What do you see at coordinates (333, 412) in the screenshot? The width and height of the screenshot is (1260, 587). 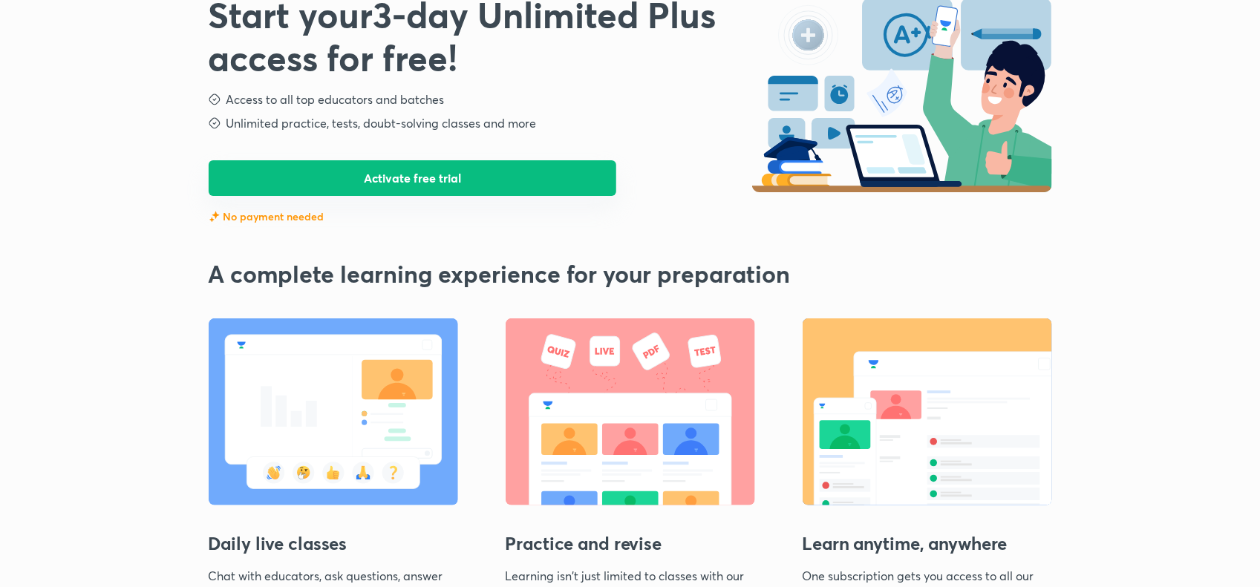 I see `img: Daily live classes` at bounding box center [333, 412].